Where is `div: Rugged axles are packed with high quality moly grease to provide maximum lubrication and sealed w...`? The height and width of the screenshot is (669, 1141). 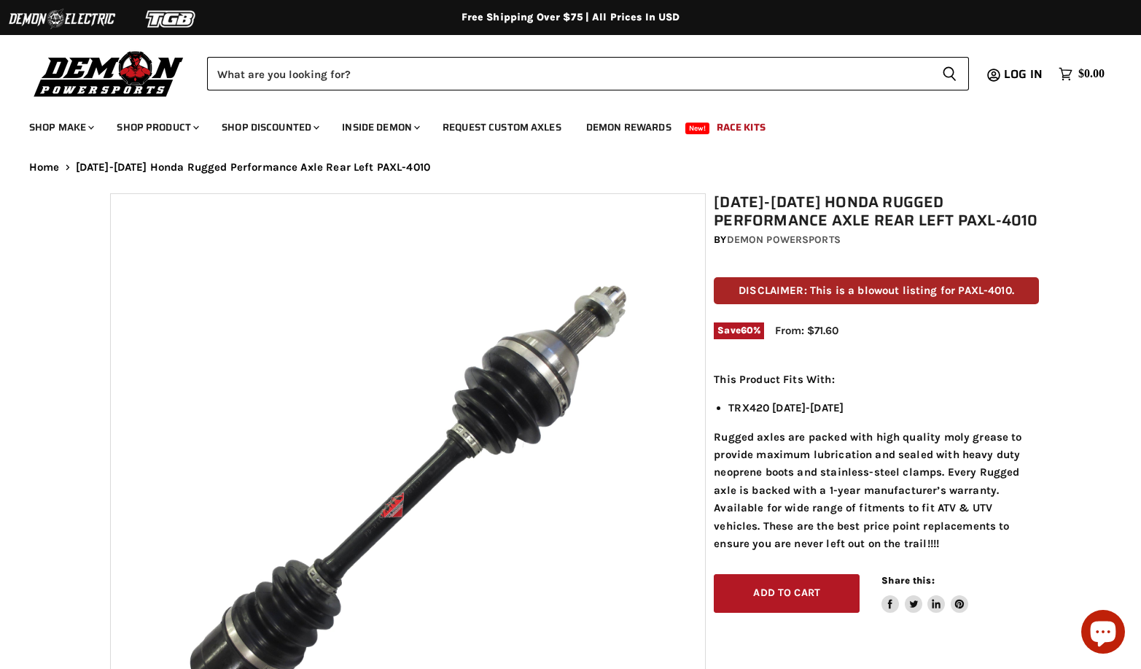 div: Rugged axles are packed with high quality moly grease to provide maximum lubrication and sealed w... is located at coordinates (877, 461).